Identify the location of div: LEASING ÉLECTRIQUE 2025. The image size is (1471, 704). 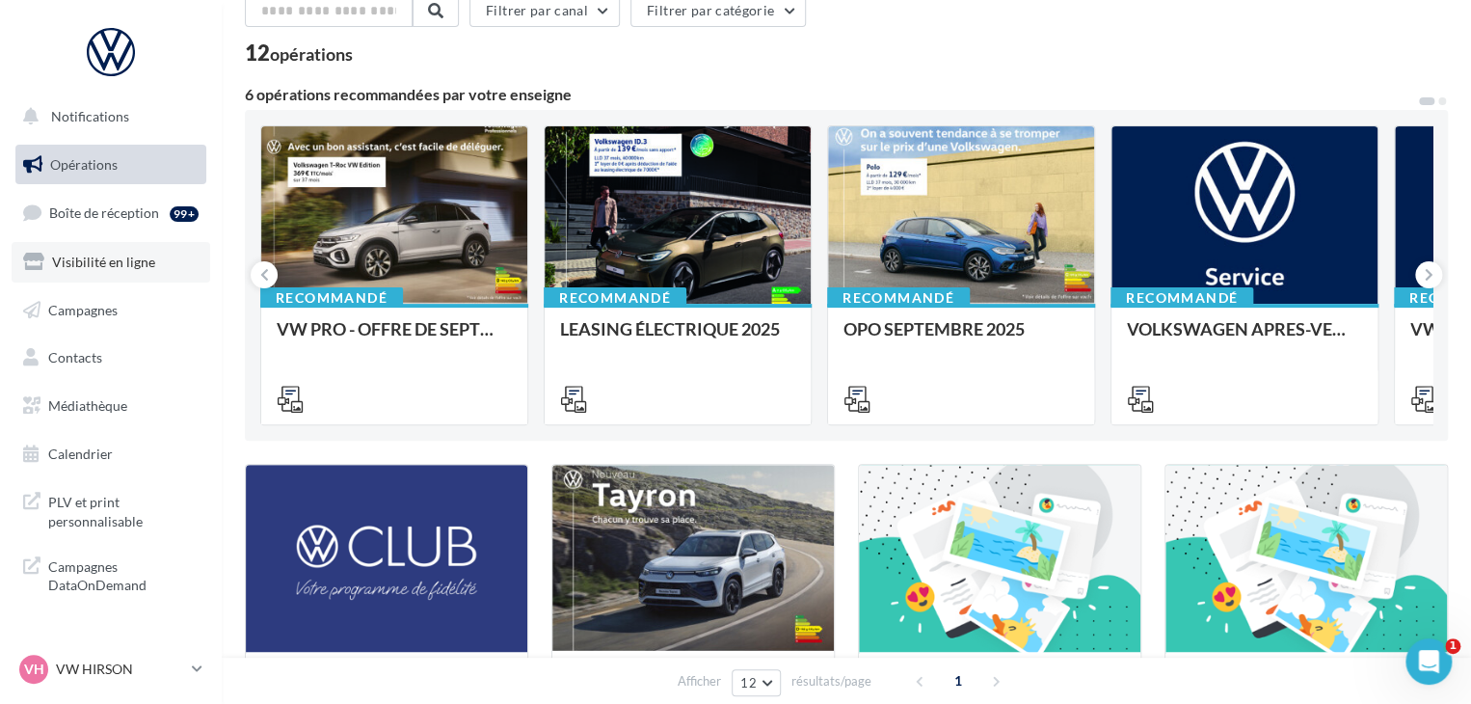
(678, 338).